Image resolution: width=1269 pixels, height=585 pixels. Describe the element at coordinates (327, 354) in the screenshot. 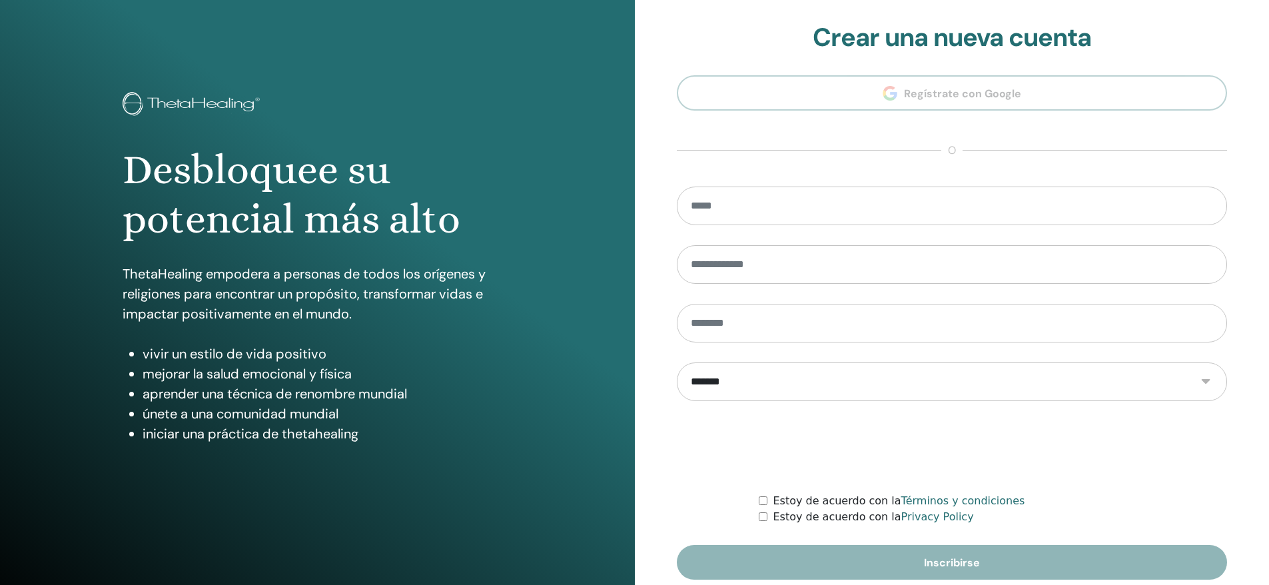

I see `li: vivir un estilo de vida positivo` at that location.